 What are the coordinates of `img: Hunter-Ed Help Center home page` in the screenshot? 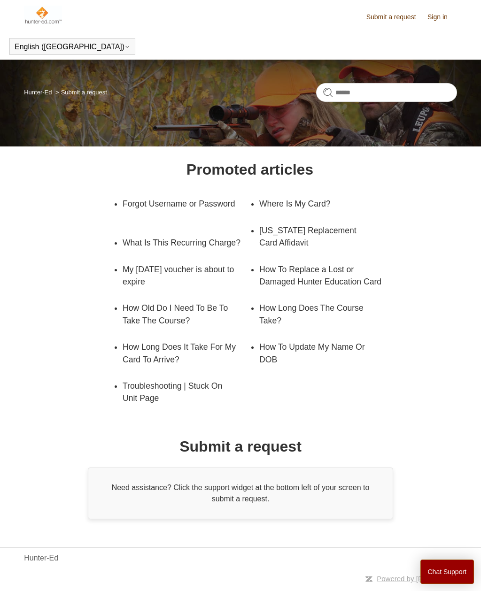 It's located at (43, 15).